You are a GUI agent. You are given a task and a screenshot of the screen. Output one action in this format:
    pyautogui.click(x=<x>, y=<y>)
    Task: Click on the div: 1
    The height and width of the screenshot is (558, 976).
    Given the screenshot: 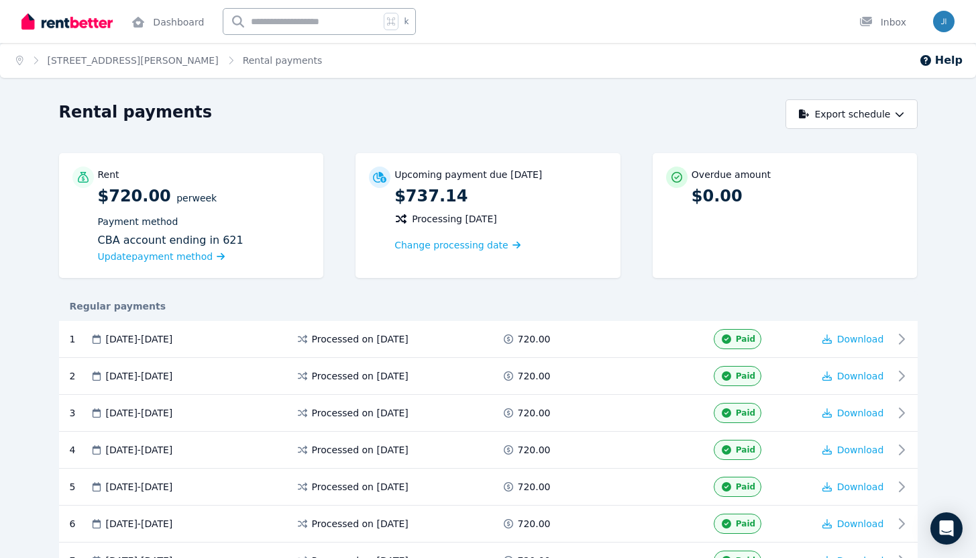 What is the action you would take?
    pyautogui.click(x=80, y=339)
    